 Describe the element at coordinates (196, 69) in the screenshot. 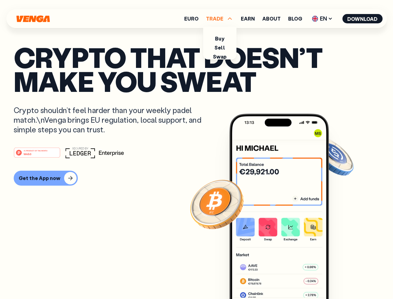

I see `p: Crypto that doesn’t make you sweat` at that location.